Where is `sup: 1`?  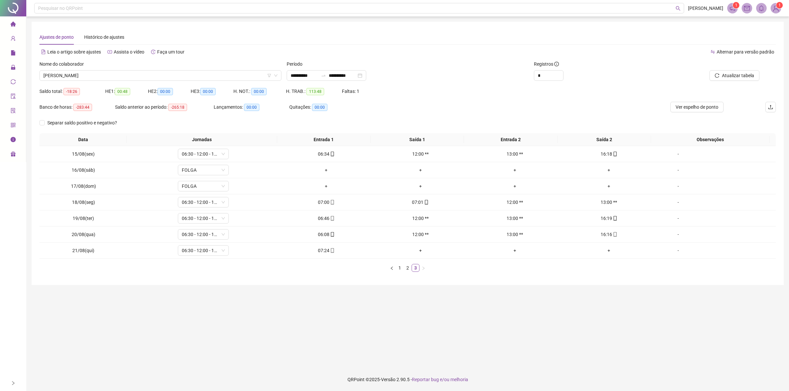 sup: 1 is located at coordinates (736, 5).